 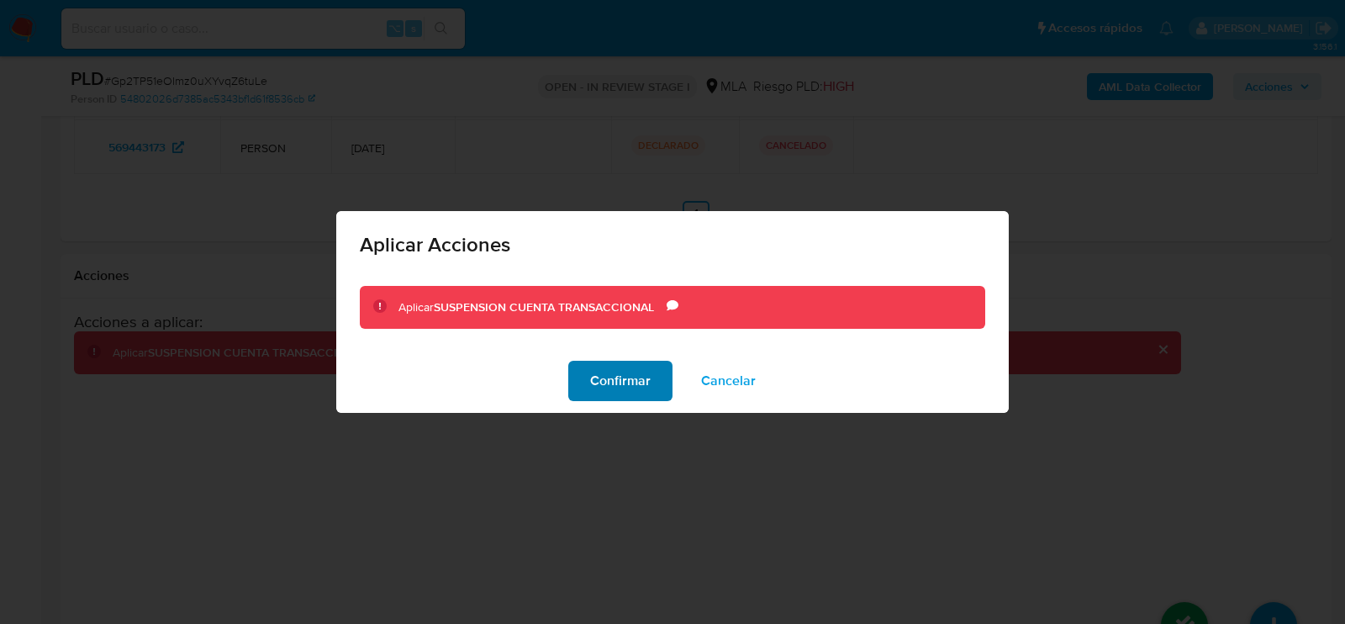 What do you see at coordinates (620, 381) in the screenshot?
I see `button: Confirmar` at bounding box center [620, 381].